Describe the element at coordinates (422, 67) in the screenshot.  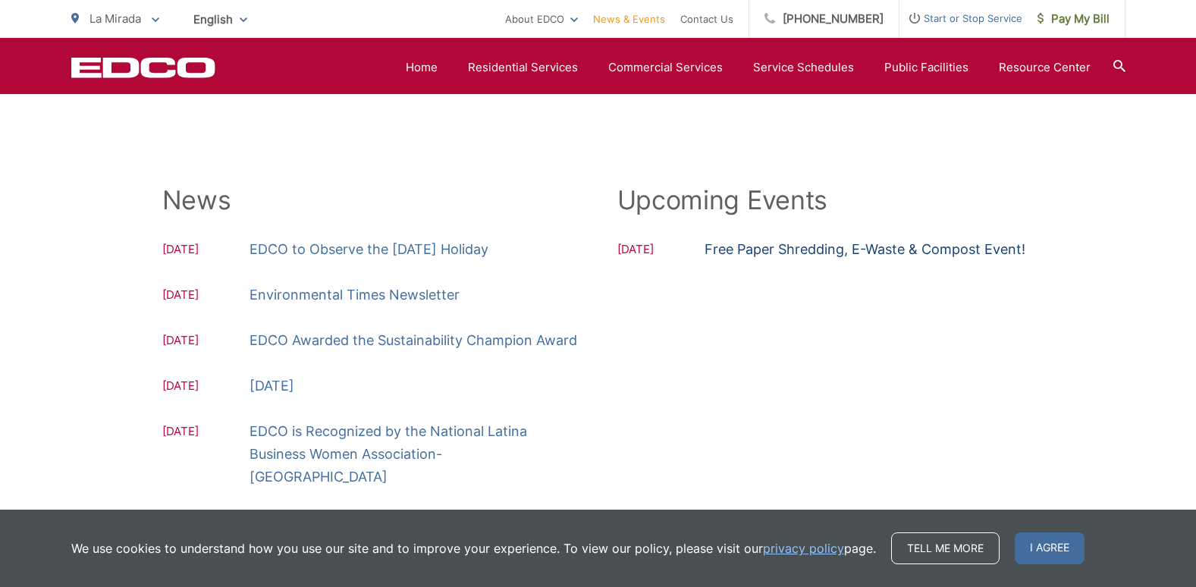
I see `a: Home` at that location.